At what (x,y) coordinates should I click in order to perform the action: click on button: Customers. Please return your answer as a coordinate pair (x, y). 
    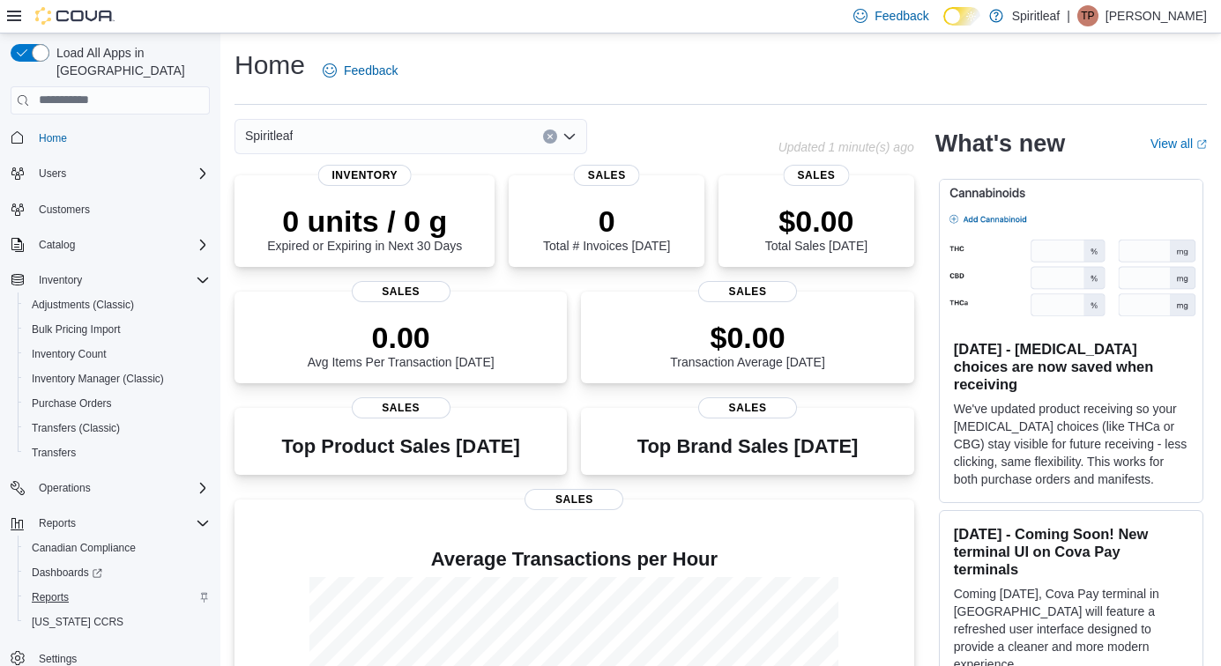
    Looking at the image, I should click on (110, 209).